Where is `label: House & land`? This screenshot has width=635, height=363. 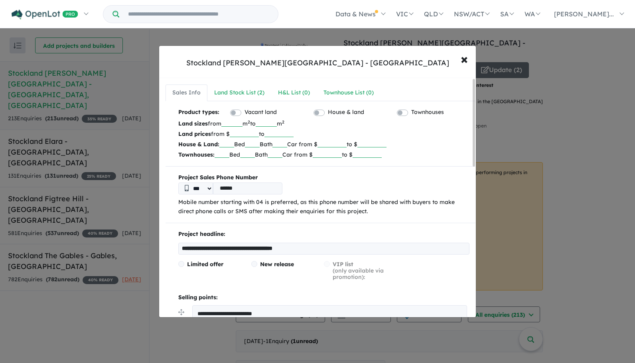 label: House & land is located at coordinates (346, 112).